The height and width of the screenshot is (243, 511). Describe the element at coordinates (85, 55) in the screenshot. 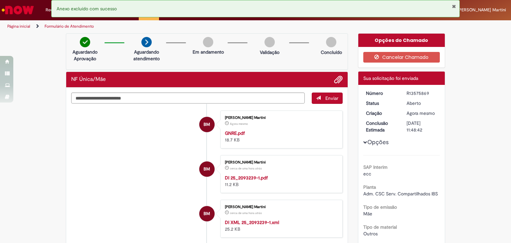

I see `p: Aguardando Aprovação` at that location.